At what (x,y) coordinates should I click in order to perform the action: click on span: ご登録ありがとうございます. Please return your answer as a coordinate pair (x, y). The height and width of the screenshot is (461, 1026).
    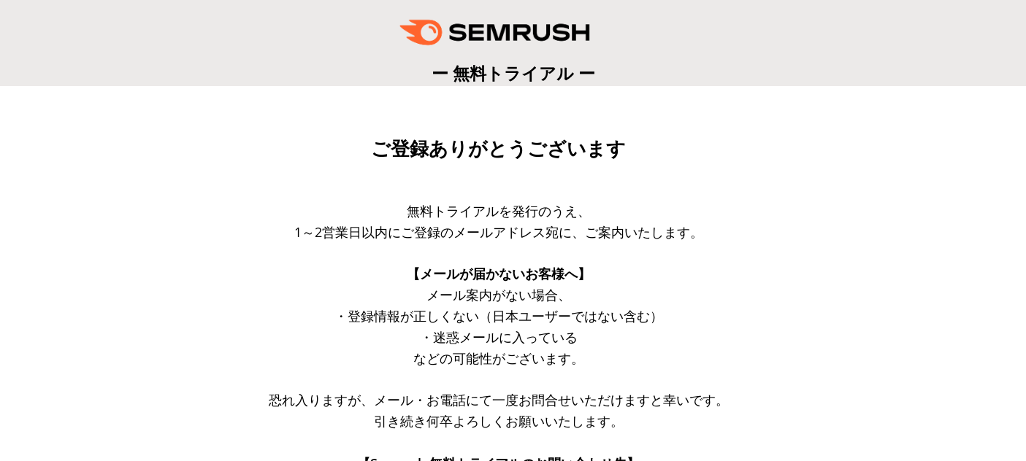
    Looking at the image, I should click on (498, 149).